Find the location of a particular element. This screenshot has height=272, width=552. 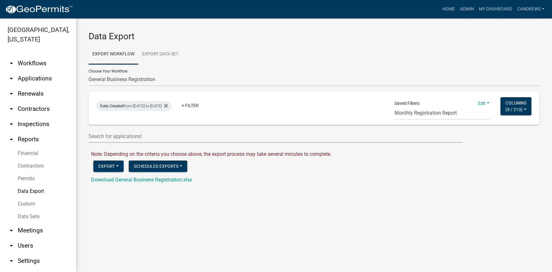

input: Search for applications! is located at coordinates (275, 136).